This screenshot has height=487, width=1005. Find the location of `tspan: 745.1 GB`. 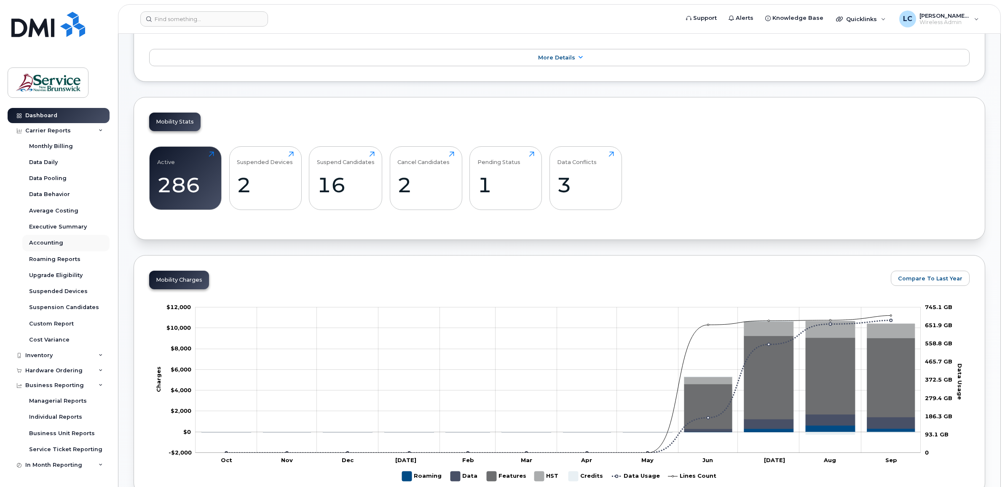

tspan: 745.1 GB is located at coordinates (938, 307).